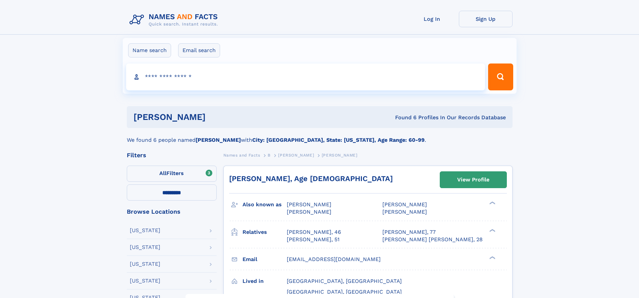 This screenshot has height=298, width=639. Describe the element at coordinates (486, 19) in the screenshot. I see `a: Sign Up` at that location.